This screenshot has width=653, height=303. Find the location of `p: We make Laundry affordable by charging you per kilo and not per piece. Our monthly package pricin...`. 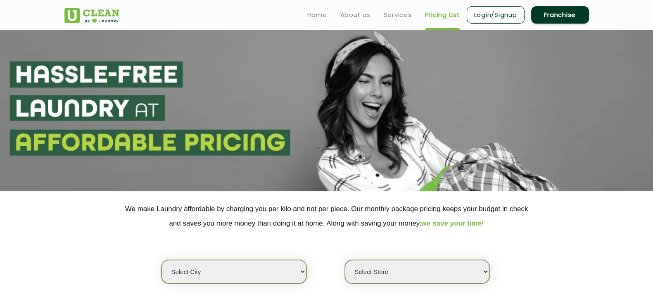

p: We make Laundry affordable by charging you per kilo and not per piece. Our monthly package pricin... is located at coordinates (327, 216).